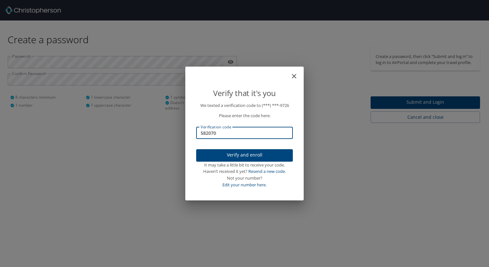  I want to click on a: Resend a new code., so click(267, 171).